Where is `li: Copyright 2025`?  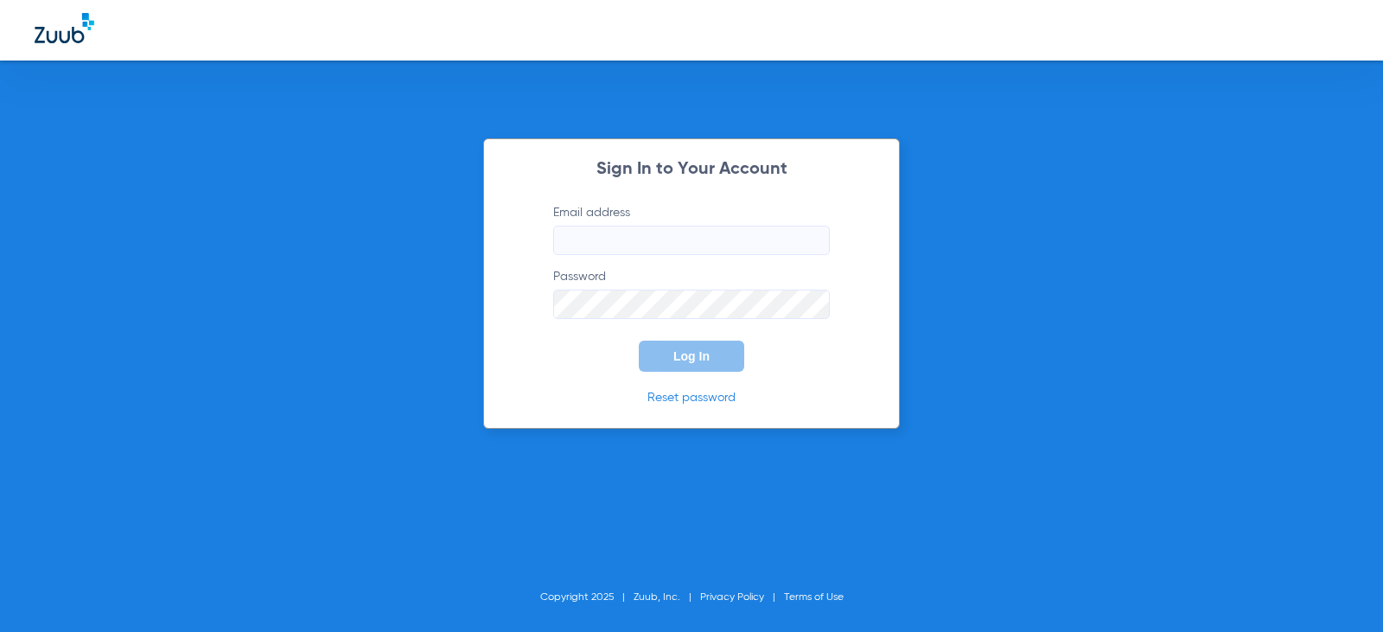
li: Copyright 2025 is located at coordinates (587, 597).